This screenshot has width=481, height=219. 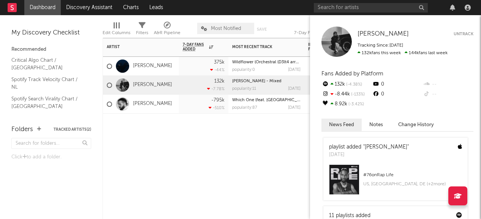 What do you see at coordinates (402, 53) in the screenshot?
I see `span: 144k fans last week` at bounding box center [402, 53].